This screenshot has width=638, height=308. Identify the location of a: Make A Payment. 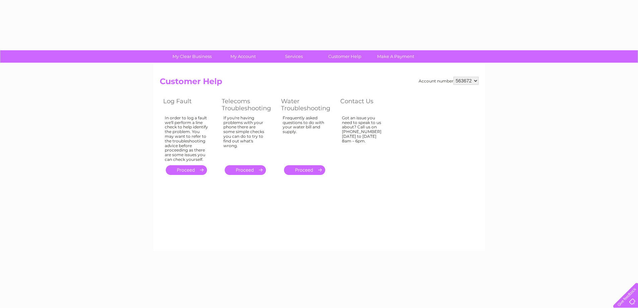
(395, 56).